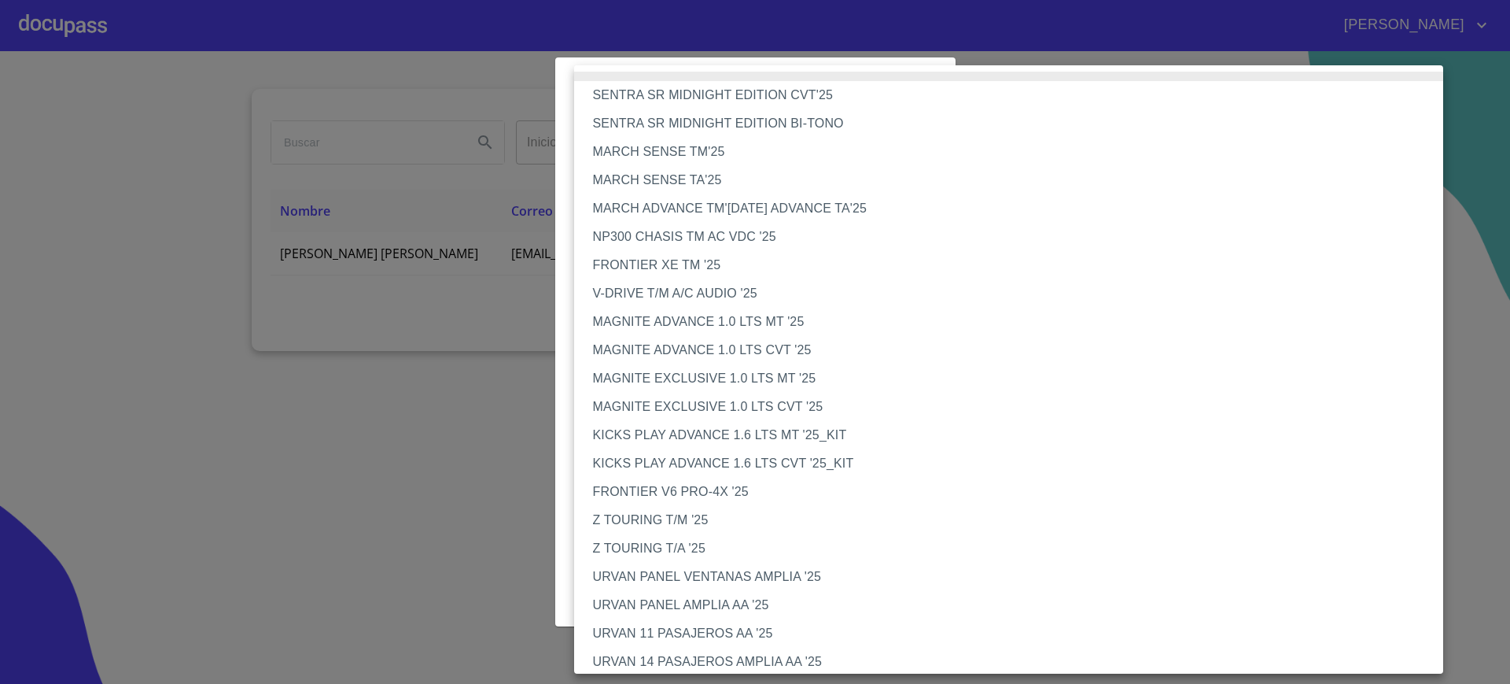 The height and width of the screenshot is (684, 1510). Describe the element at coordinates (1016, 492) in the screenshot. I see `li: FRONTIER V6 PRO-4X '25` at that location.